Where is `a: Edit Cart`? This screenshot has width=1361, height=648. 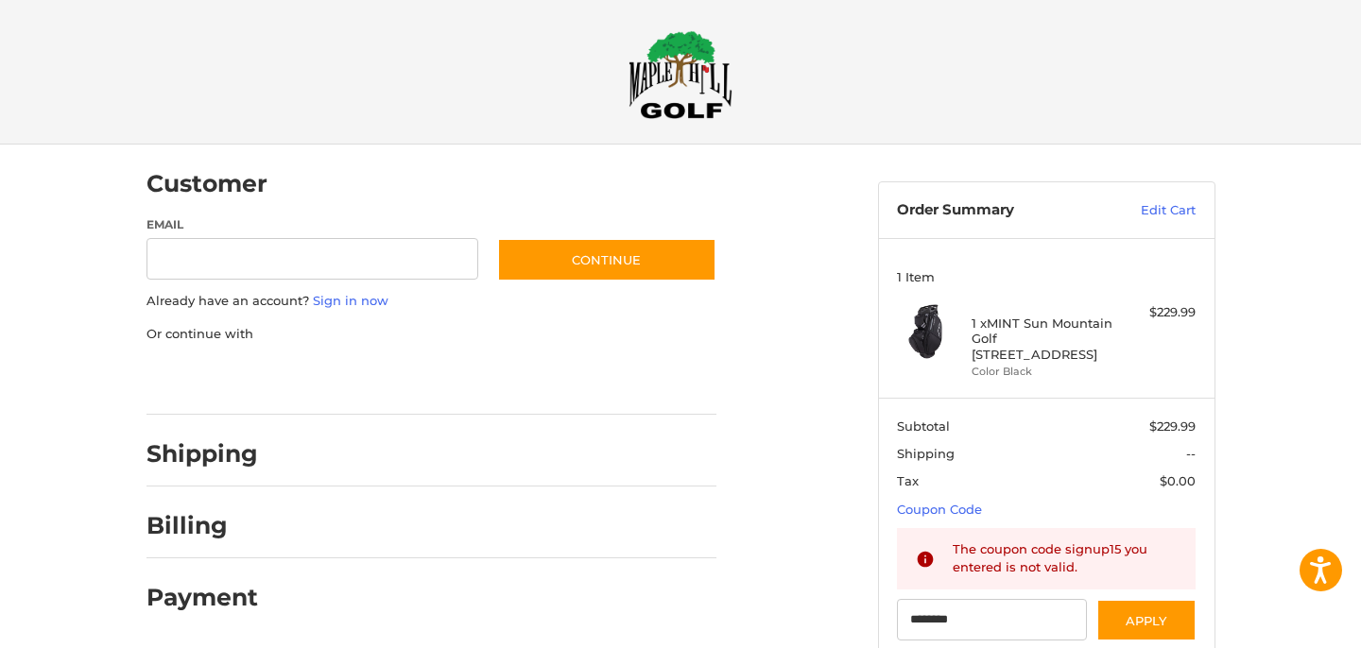 a: Edit Cart is located at coordinates (1148, 211).